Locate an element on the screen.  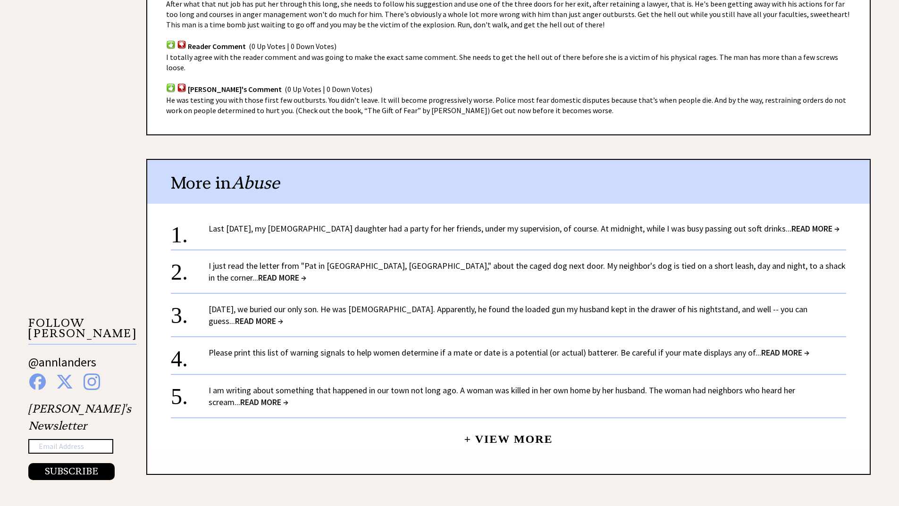
span: Abuse is located at coordinates (255, 183).